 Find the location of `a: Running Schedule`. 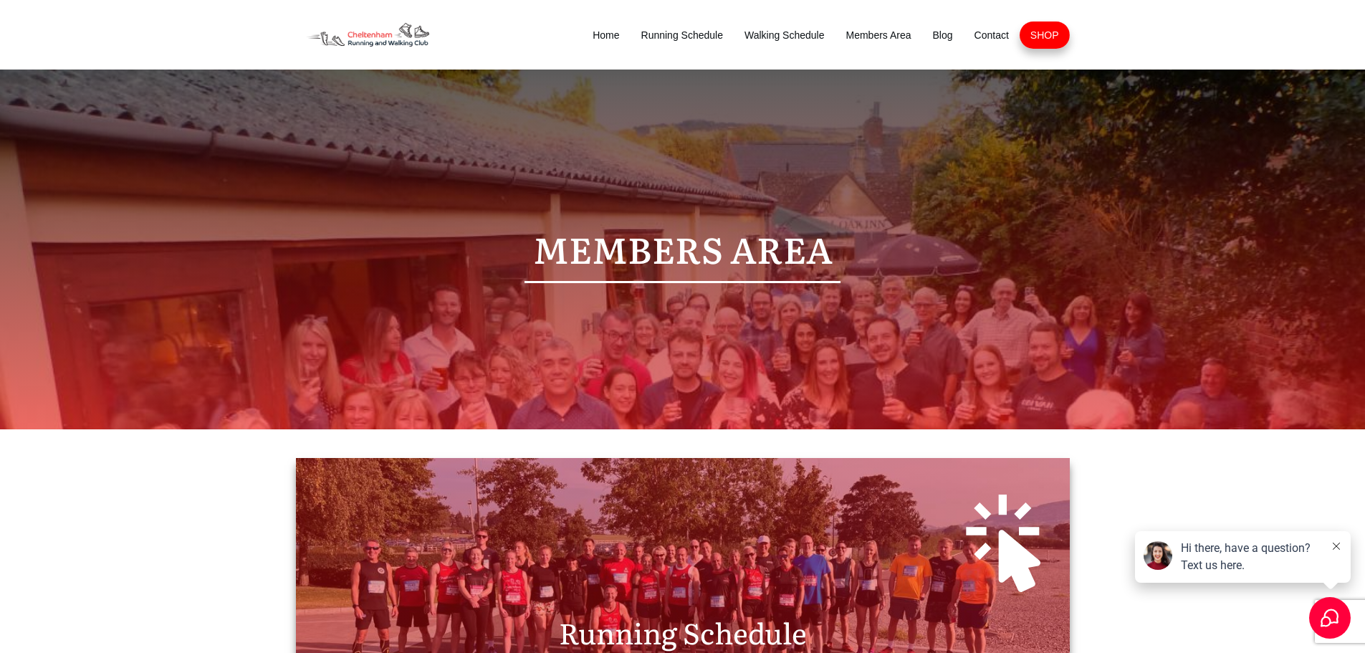

a: Running Schedule is located at coordinates (682, 35).